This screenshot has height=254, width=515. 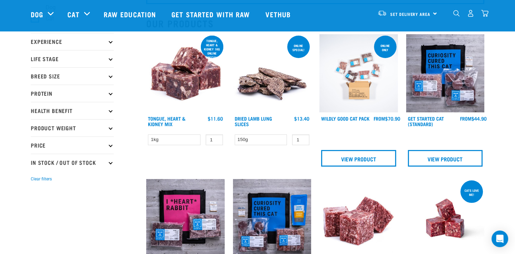 I want to click on a: Vethub, so click(x=279, y=14).